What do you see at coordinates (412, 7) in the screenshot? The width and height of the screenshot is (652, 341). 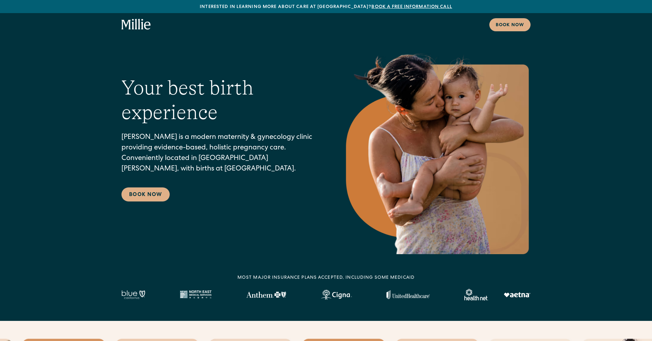 I see `a: Book a free information call` at bounding box center [412, 7].